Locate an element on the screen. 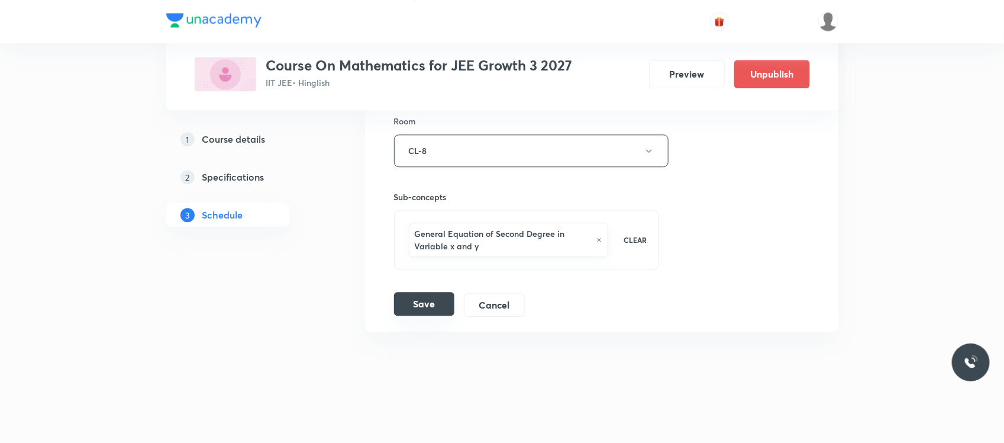 The width and height of the screenshot is (1004, 443). h5: Specifications is located at coordinates (233, 177).